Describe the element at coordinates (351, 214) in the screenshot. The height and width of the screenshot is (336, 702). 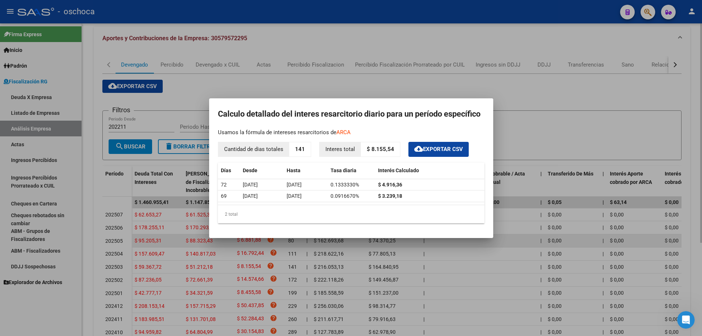
I see `div: 2 total` at that location.